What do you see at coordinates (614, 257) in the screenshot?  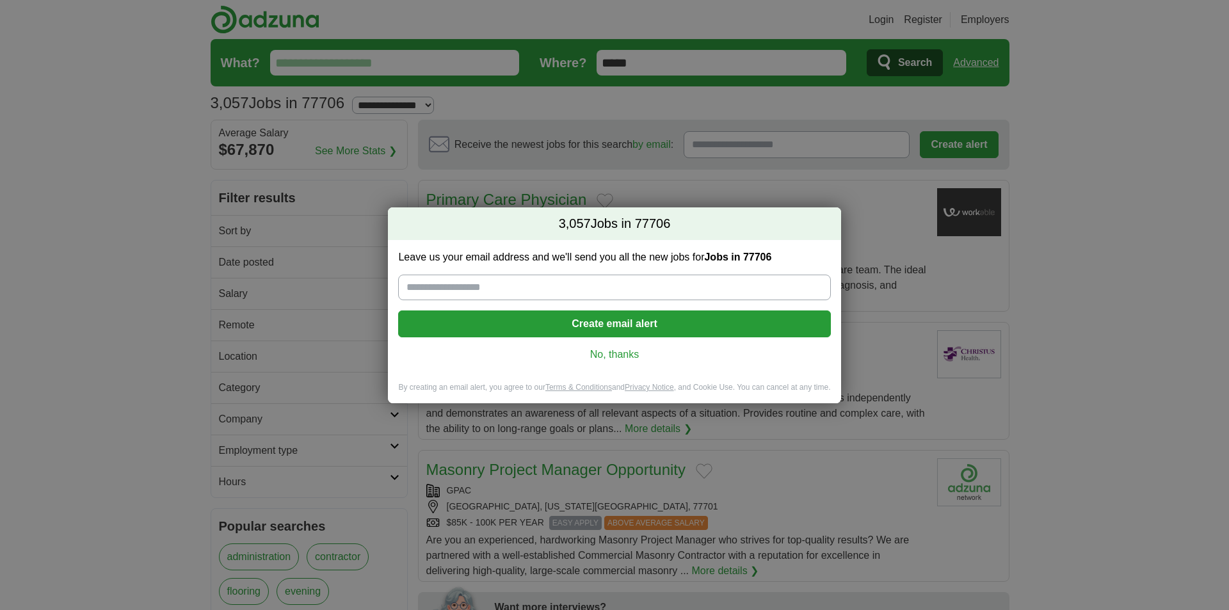 I see `label: Leave us your email address and we'll send you all the new jobs for` at bounding box center [614, 257].